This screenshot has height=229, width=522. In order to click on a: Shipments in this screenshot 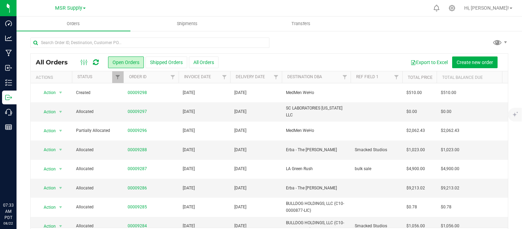, I will do `click(187, 24)`.